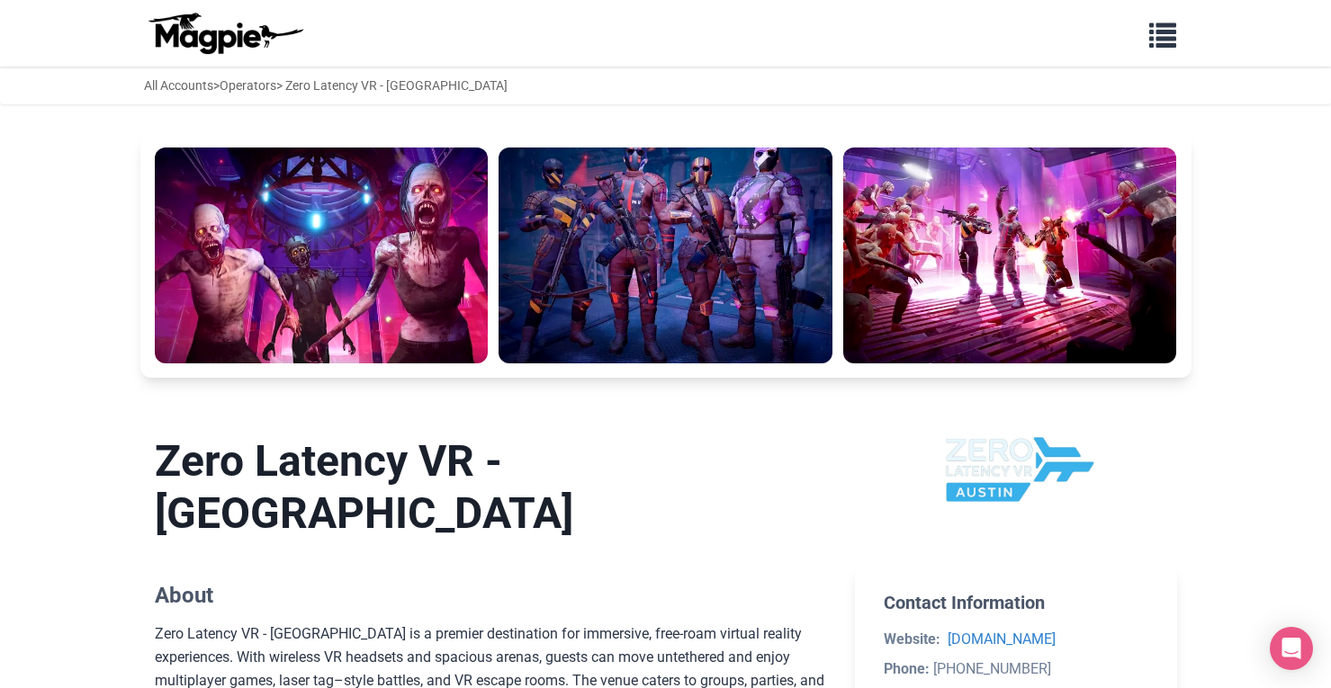 The width and height of the screenshot is (1331, 688). What do you see at coordinates (1291, 649) in the screenshot?
I see `div: Open Intercom Messenger` at bounding box center [1291, 649].